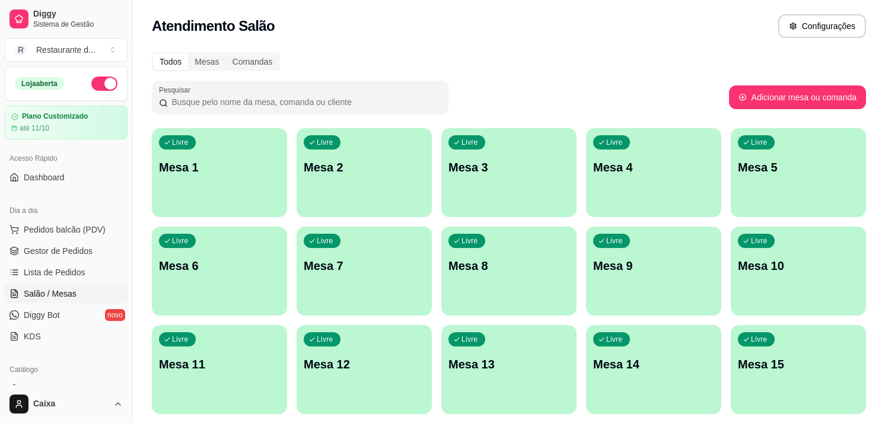  What do you see at coordinates (797, 97) in the screenshot?
I see `button: Adicionar mesa ou comanda` at bounding box center [797, 97].